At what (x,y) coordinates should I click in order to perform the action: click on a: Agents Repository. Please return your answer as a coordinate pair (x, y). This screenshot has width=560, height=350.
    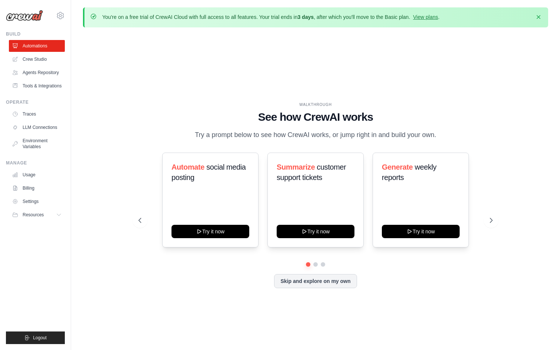
    Looking at the image, I should click on (37, 73).